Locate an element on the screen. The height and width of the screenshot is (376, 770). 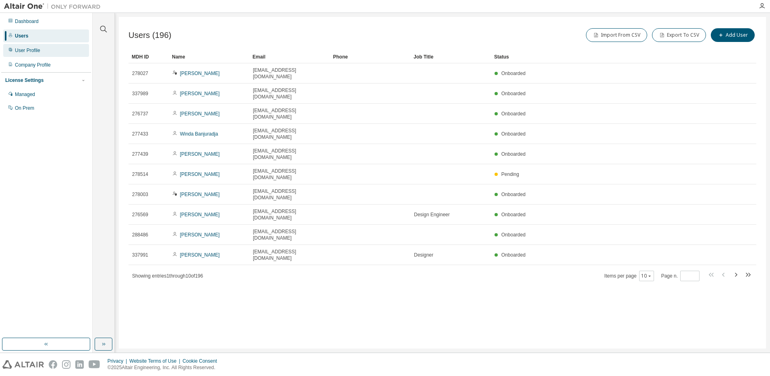
span: 288486 is located at coordinates (140, 235).